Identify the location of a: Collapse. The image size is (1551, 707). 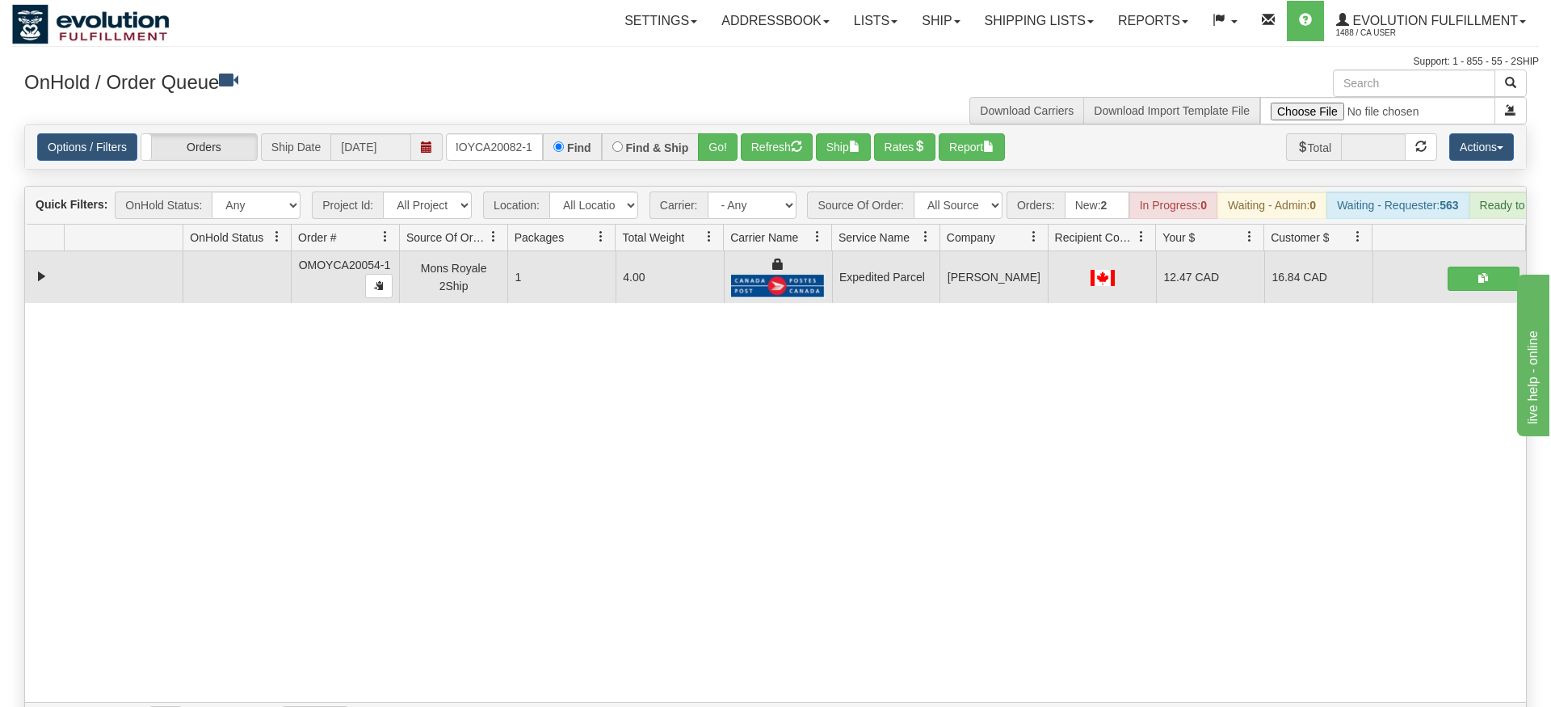
(41, 276).